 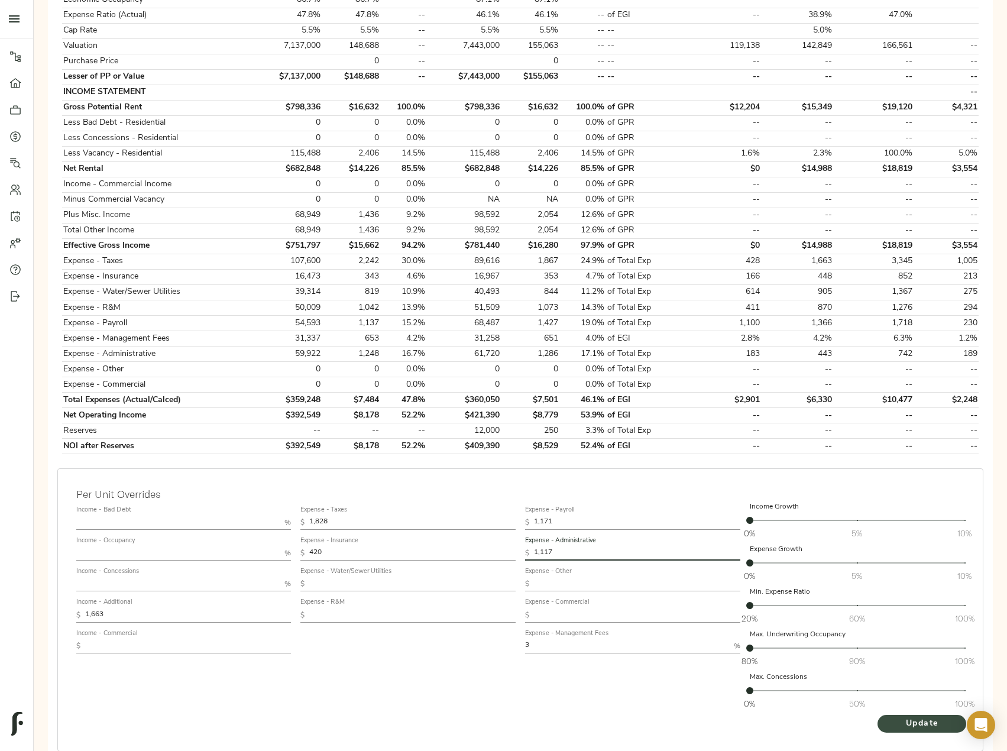 What do you see at coordinates (351, 46) in the screenshot?
I see `td: 148,688` at bounding box center [351, 46].